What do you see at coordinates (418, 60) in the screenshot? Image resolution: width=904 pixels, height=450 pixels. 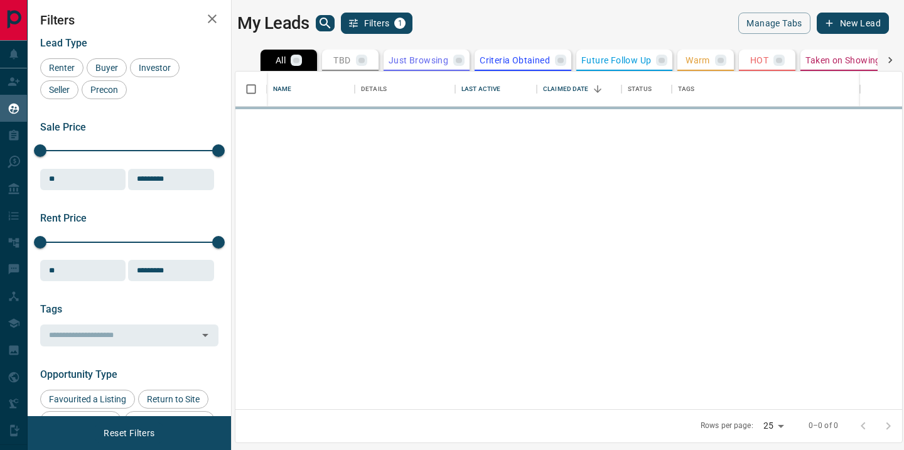 I see `p: Just Browsing` at bounding box center [418, 60].